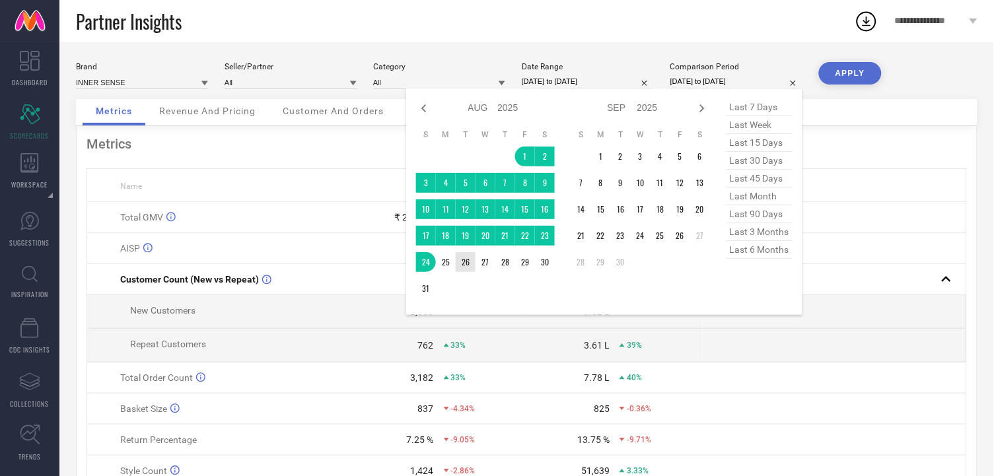 The width and height of the screenshot is (994, 476). Describe the element at coordinates (760, 250) in the screenshot. I see `span: last 6 months` at that location.